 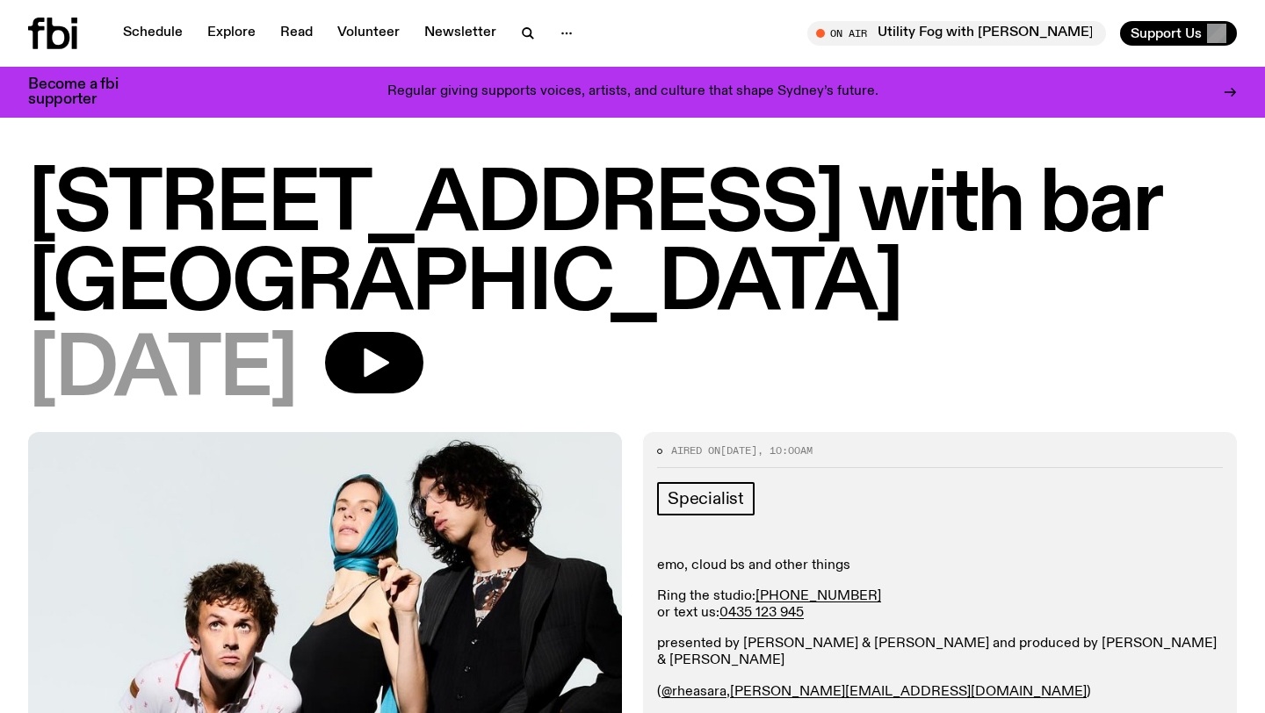 What do you see at coordinates (1178, 33) in the screenshot?
I see `button: Support Us` at bounding box center [1178, 33].